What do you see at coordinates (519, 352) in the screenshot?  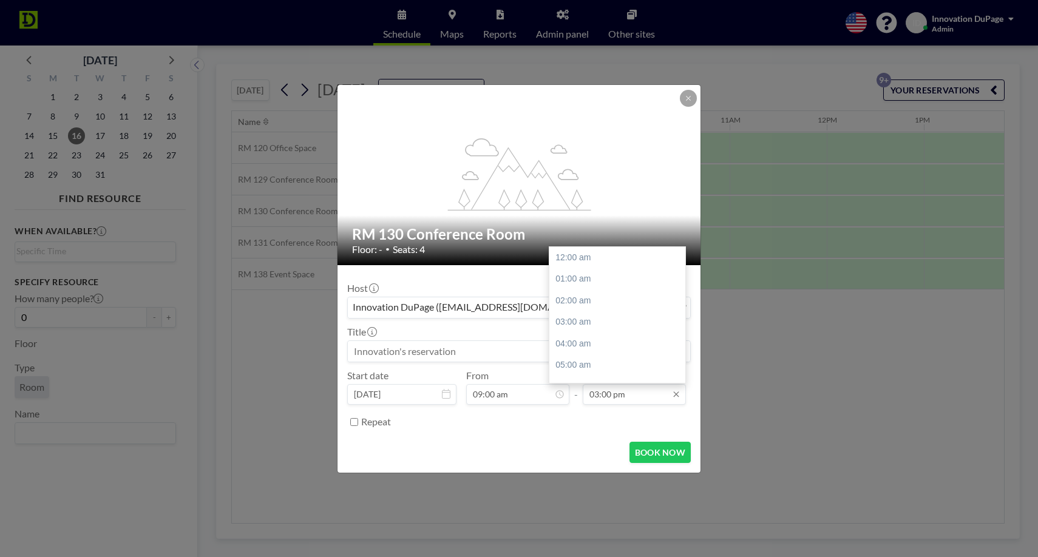 I see `input: Innovation's reservation` at bounding box center [519, 352].